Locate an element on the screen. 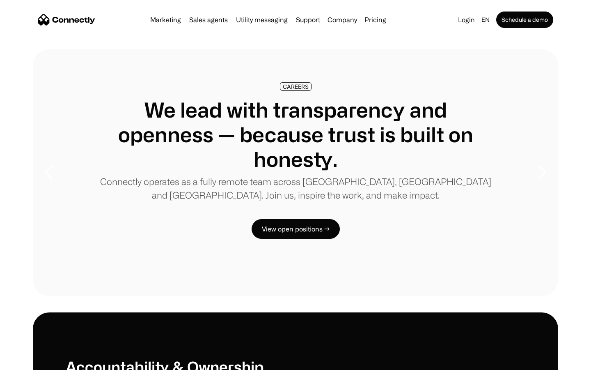 The image size is (591, 370). a: Pricing is located at coordinates (375, 20).